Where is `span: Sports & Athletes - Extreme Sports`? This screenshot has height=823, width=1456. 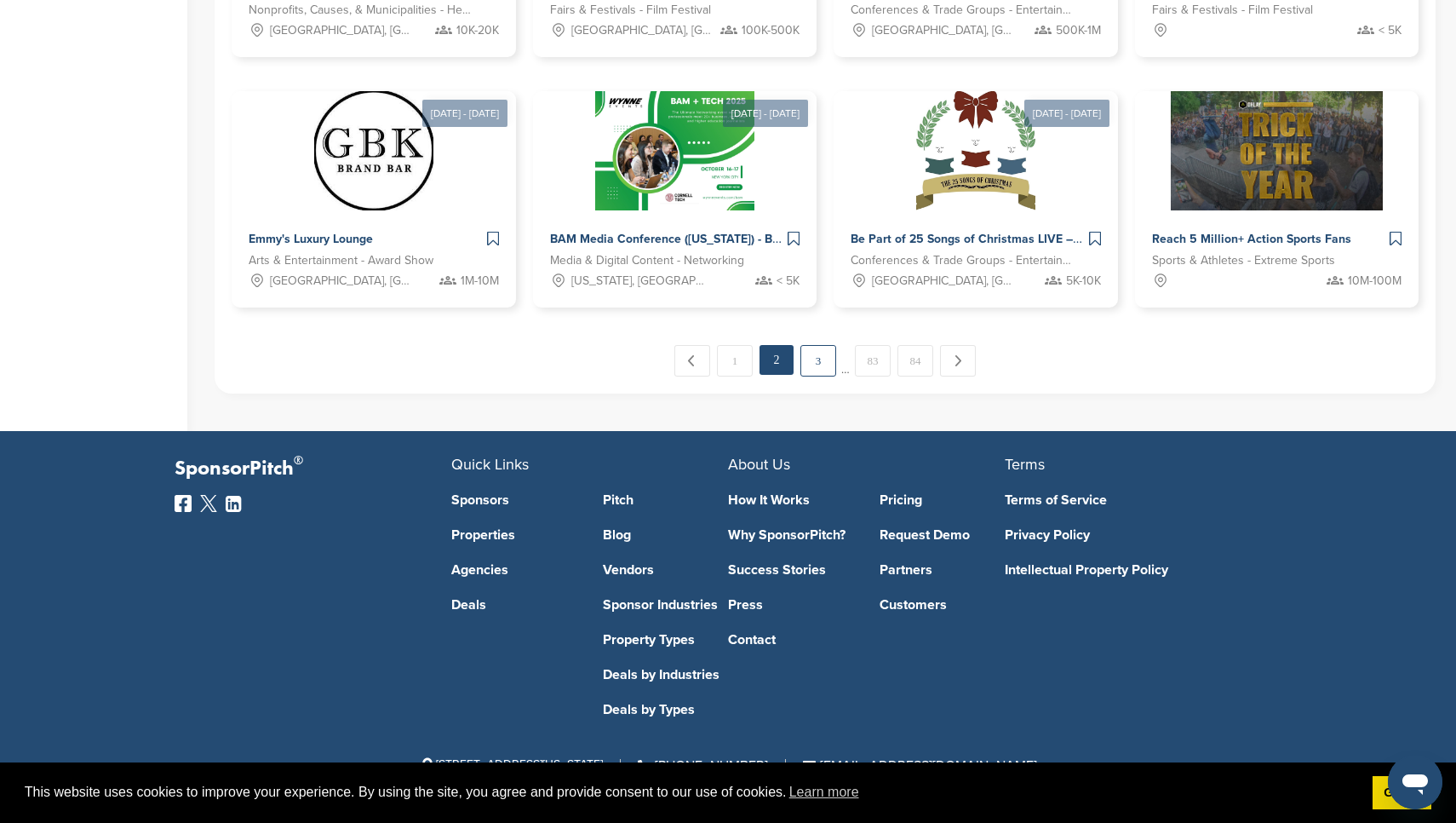 span: Sports & Athletes - Extreme Sports is located at coordinates (1244, 260).